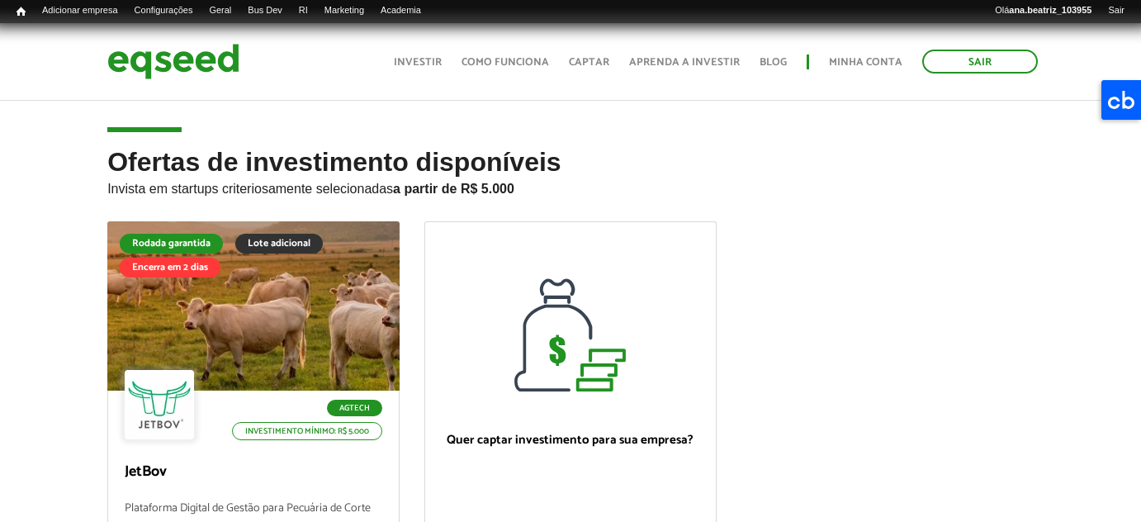  Describe the element at coordinates (21, 12) in the screenshot. I see `span: Início` at that location.